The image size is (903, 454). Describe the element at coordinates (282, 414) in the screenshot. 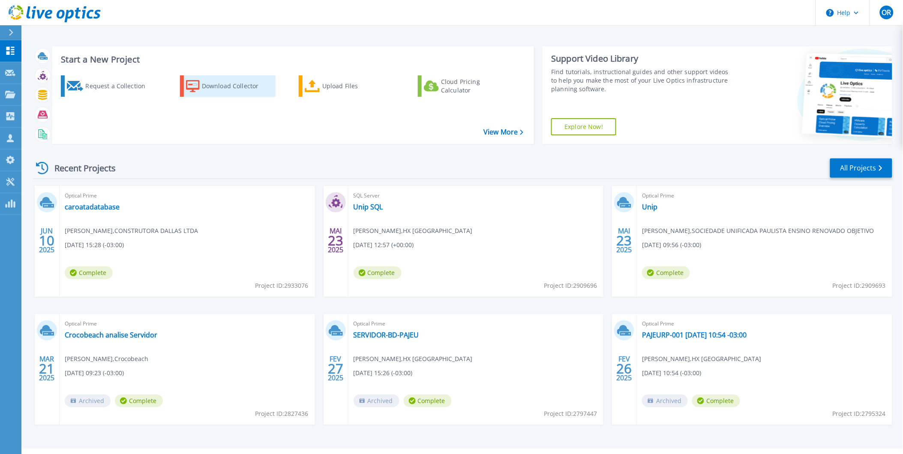

I see `span: Project ID: 2827436` at that location.